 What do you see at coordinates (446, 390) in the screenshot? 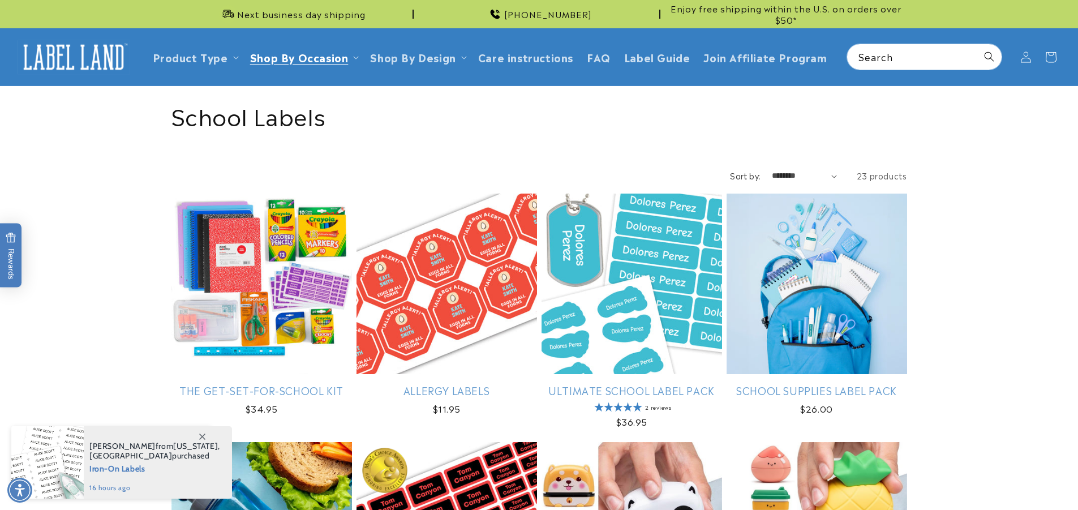
I see `a: Allergy Labels` at bounding box center [446, 390].